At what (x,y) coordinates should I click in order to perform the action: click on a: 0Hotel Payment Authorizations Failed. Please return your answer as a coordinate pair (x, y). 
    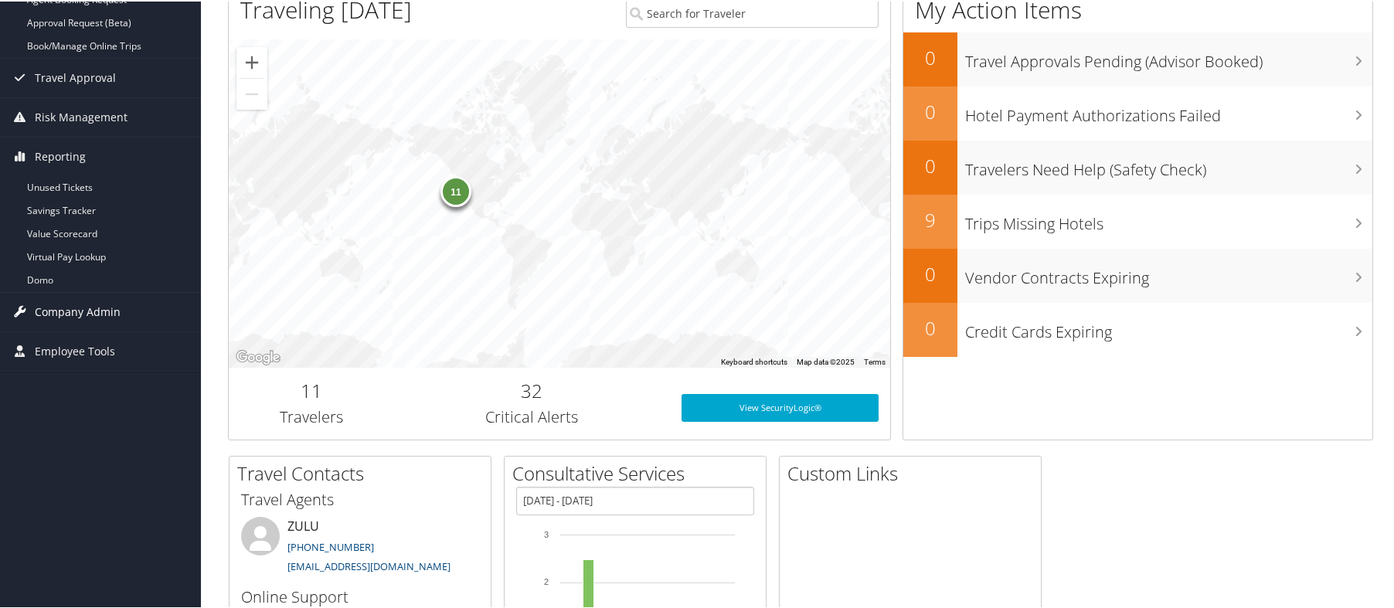
    Looking at the image, I should click on (1138, 112).